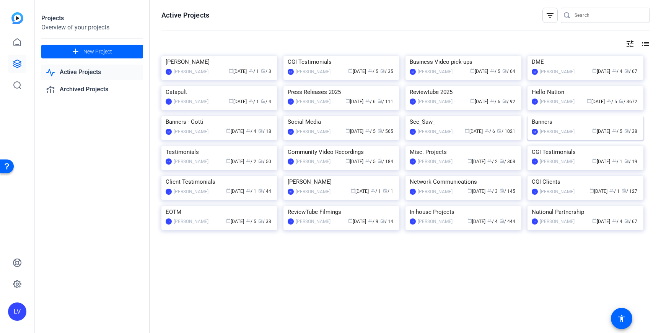 This screenshot has height=333, width=661. Describe the element at coordinates (265, 222) in the screenshot. I see `span: / 38` at that location.